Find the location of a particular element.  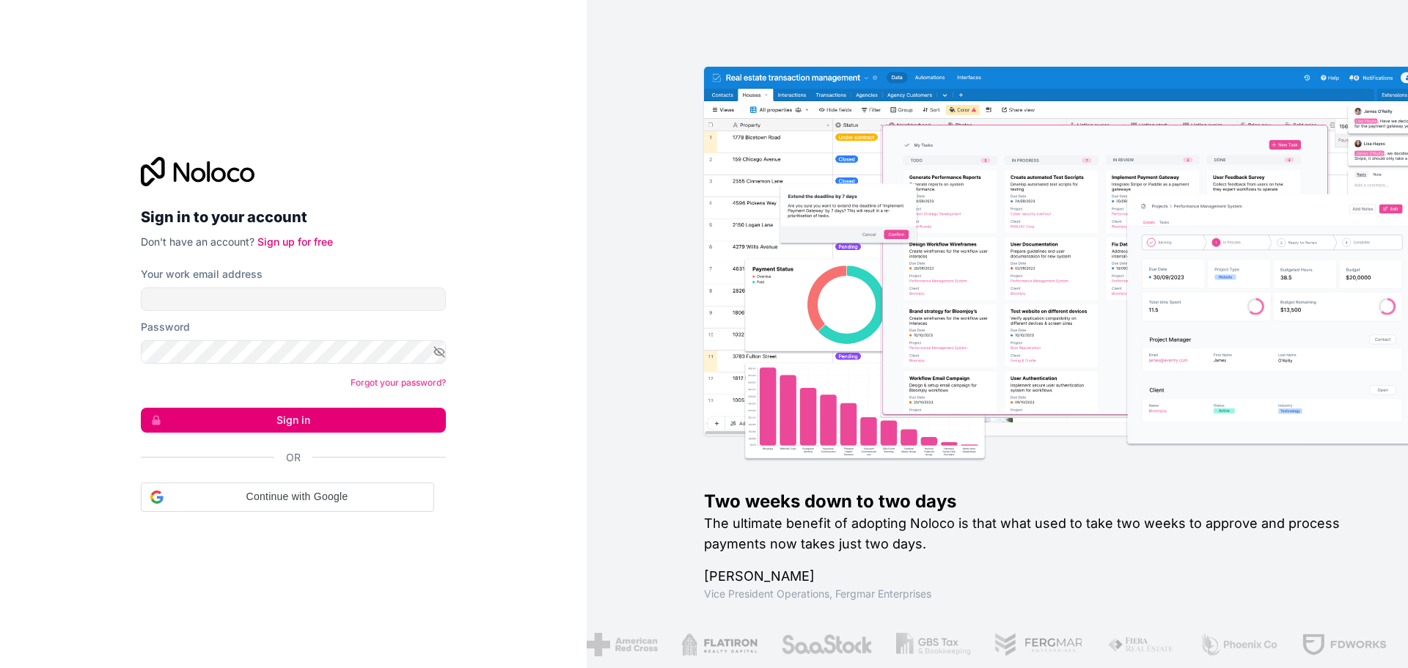

h2: Sign in to your account is located at coordinates (293, 217).